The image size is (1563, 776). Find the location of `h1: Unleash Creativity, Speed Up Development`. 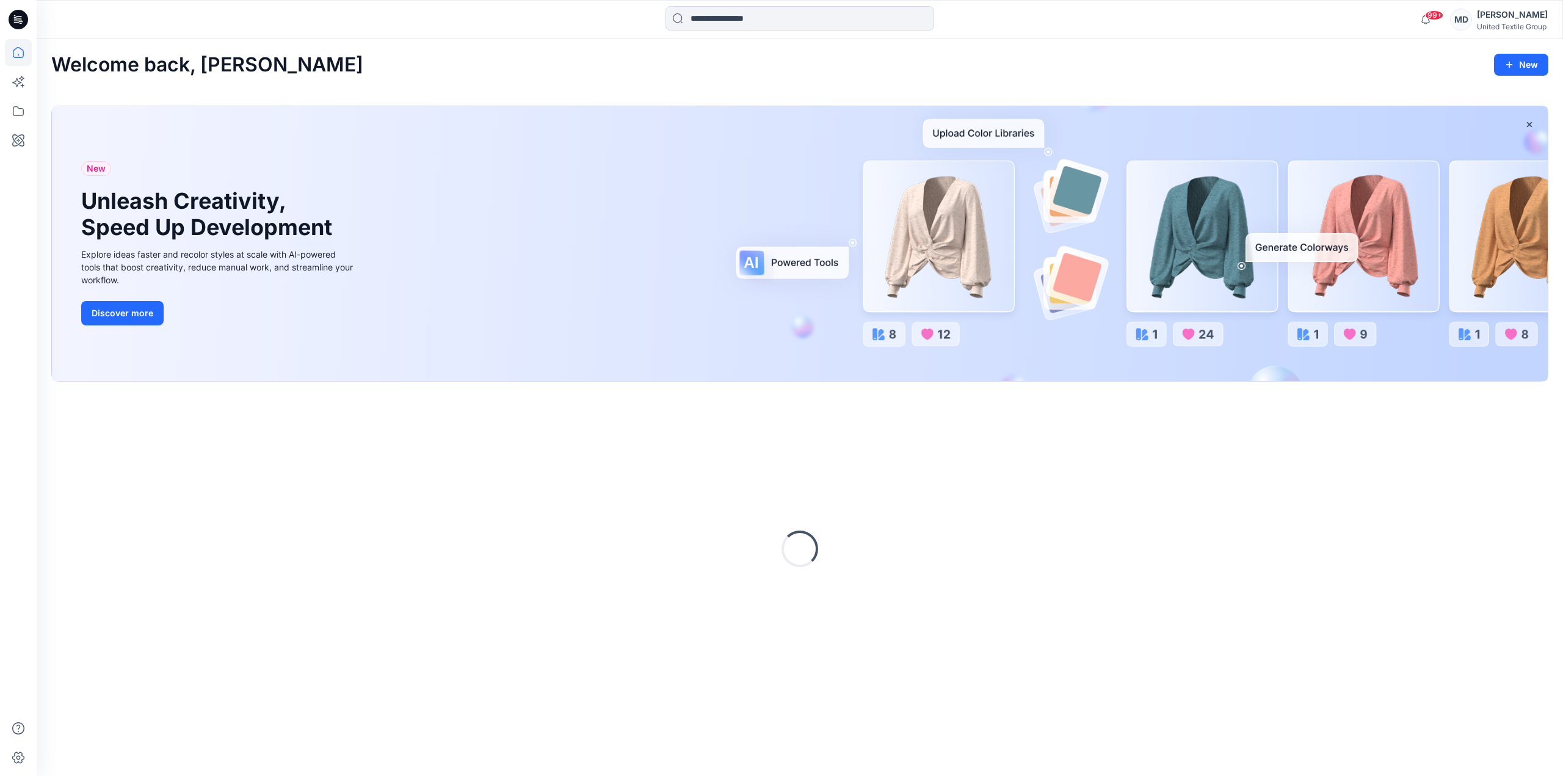

h1: Unleash Creativity, Speed Up Development is located at coordinates (209, 214).